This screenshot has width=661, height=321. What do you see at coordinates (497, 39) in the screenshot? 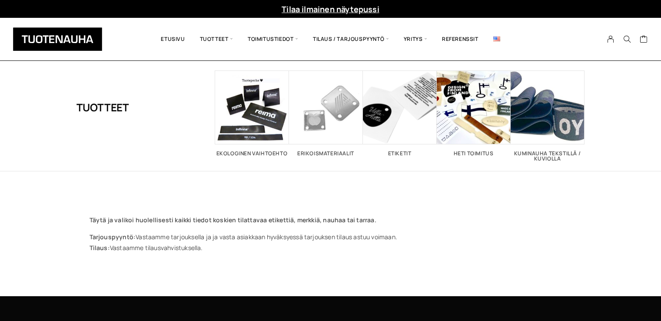
I see `img: English` at bounding box center [497, 39].